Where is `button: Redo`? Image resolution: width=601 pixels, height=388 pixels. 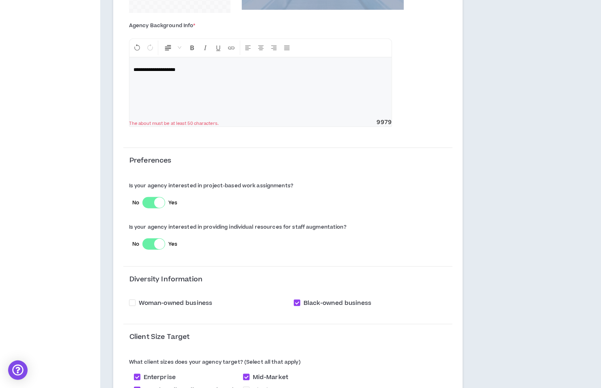 button: Redo is located at coordinates (150, 48).